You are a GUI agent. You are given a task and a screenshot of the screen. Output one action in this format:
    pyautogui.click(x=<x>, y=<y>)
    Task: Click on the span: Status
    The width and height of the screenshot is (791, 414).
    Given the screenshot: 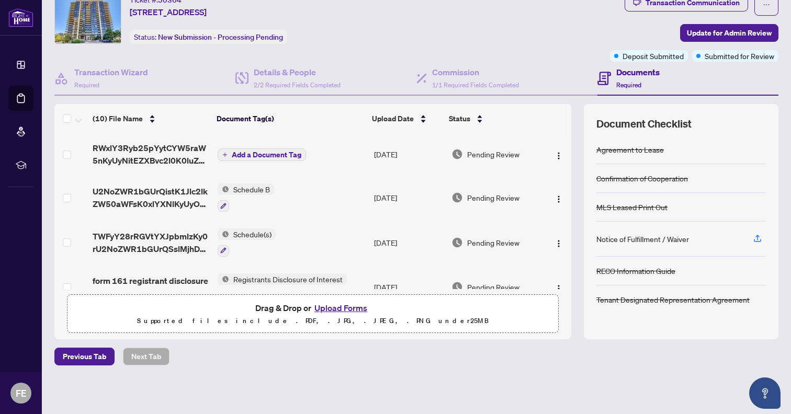 What is the action you would take?
    pyautogui.click(x=459, y=119)
    